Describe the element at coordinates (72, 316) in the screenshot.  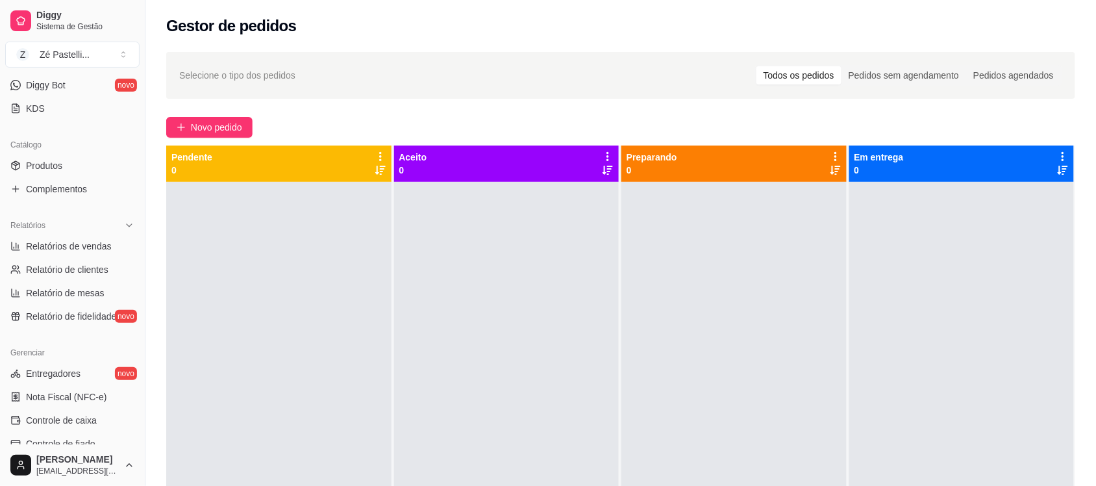
I see `a: Relatório de fidelidadenovo` at that location.